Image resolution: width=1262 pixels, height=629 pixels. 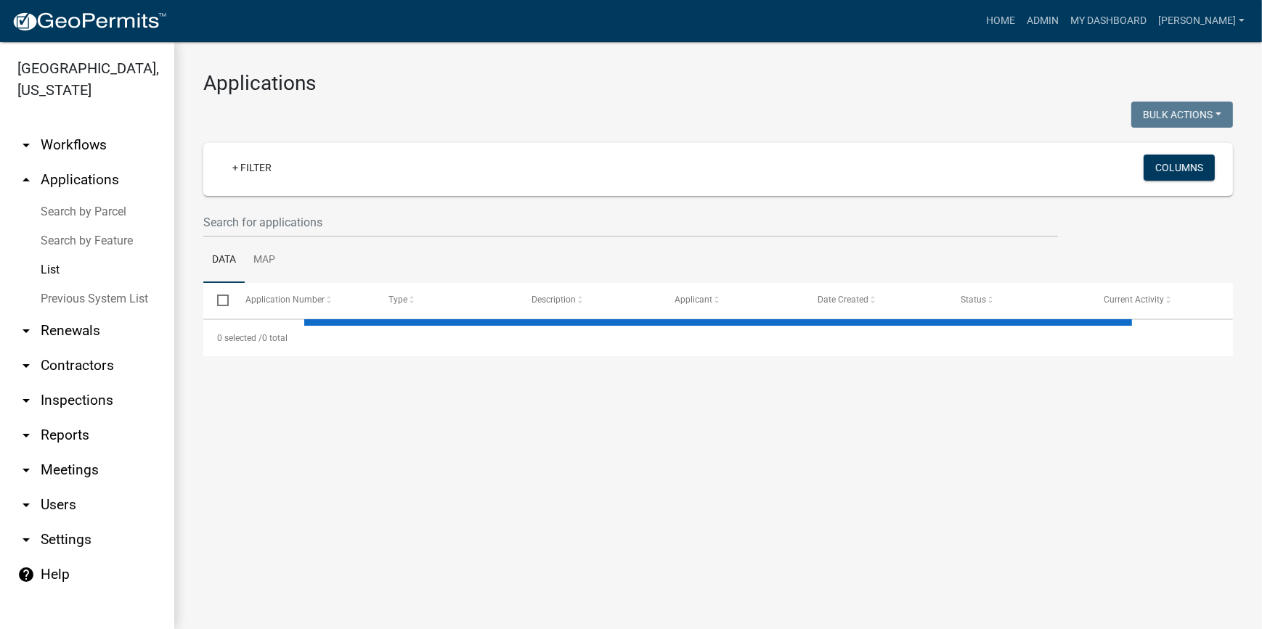 What do you see at coordinates (718, 83) in the screenshot?
I see `h3: Applications` at bounding box center [718, 83].